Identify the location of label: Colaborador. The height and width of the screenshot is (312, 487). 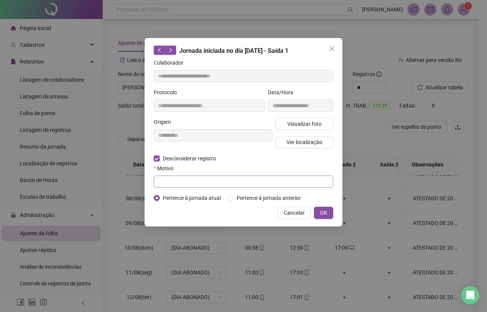
(171, 63).